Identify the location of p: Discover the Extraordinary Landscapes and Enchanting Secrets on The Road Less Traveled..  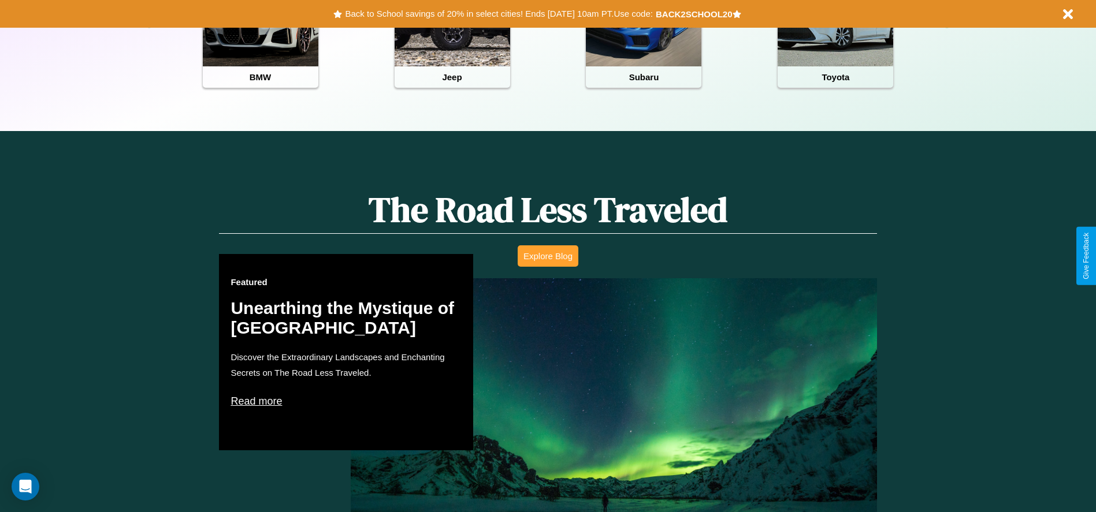
(346, 365).